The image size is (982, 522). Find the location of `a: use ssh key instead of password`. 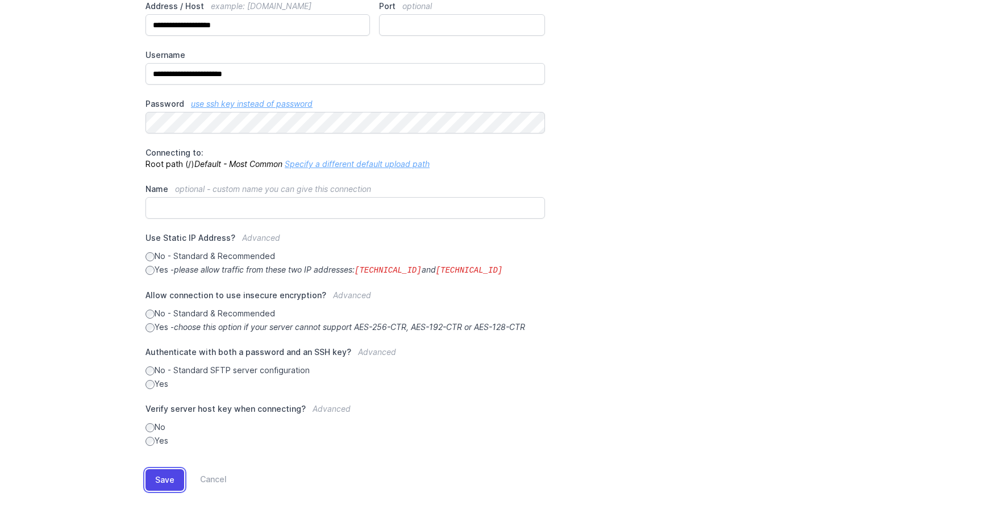

a: use ssh key instead of password is located at coordinates (252, 103).